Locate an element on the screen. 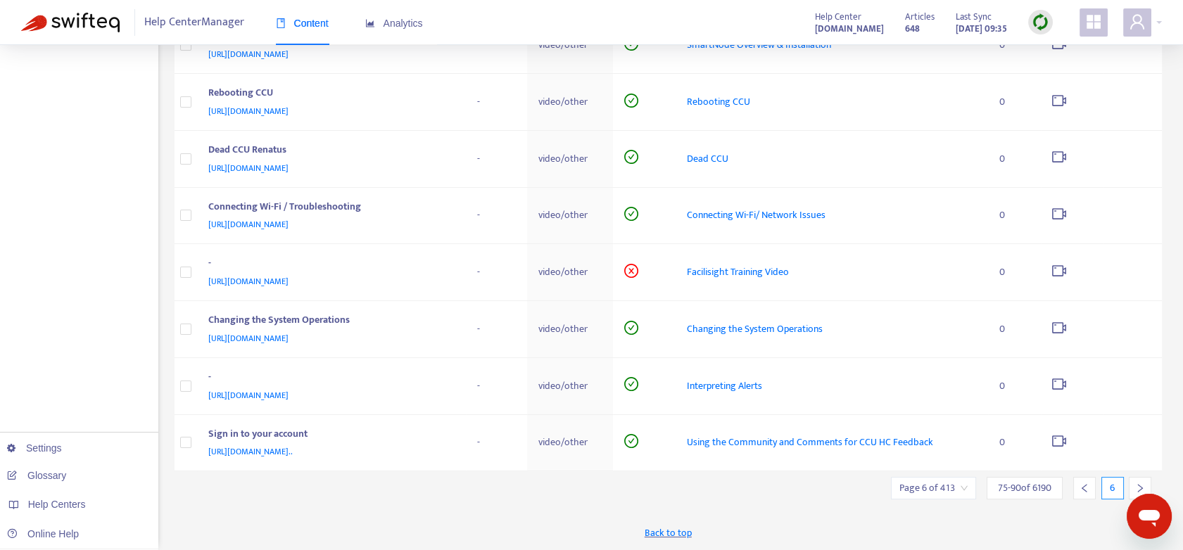 The height and width of the screenshot is (550, 1183). span: area-chart is located at coordinates (370, 23).